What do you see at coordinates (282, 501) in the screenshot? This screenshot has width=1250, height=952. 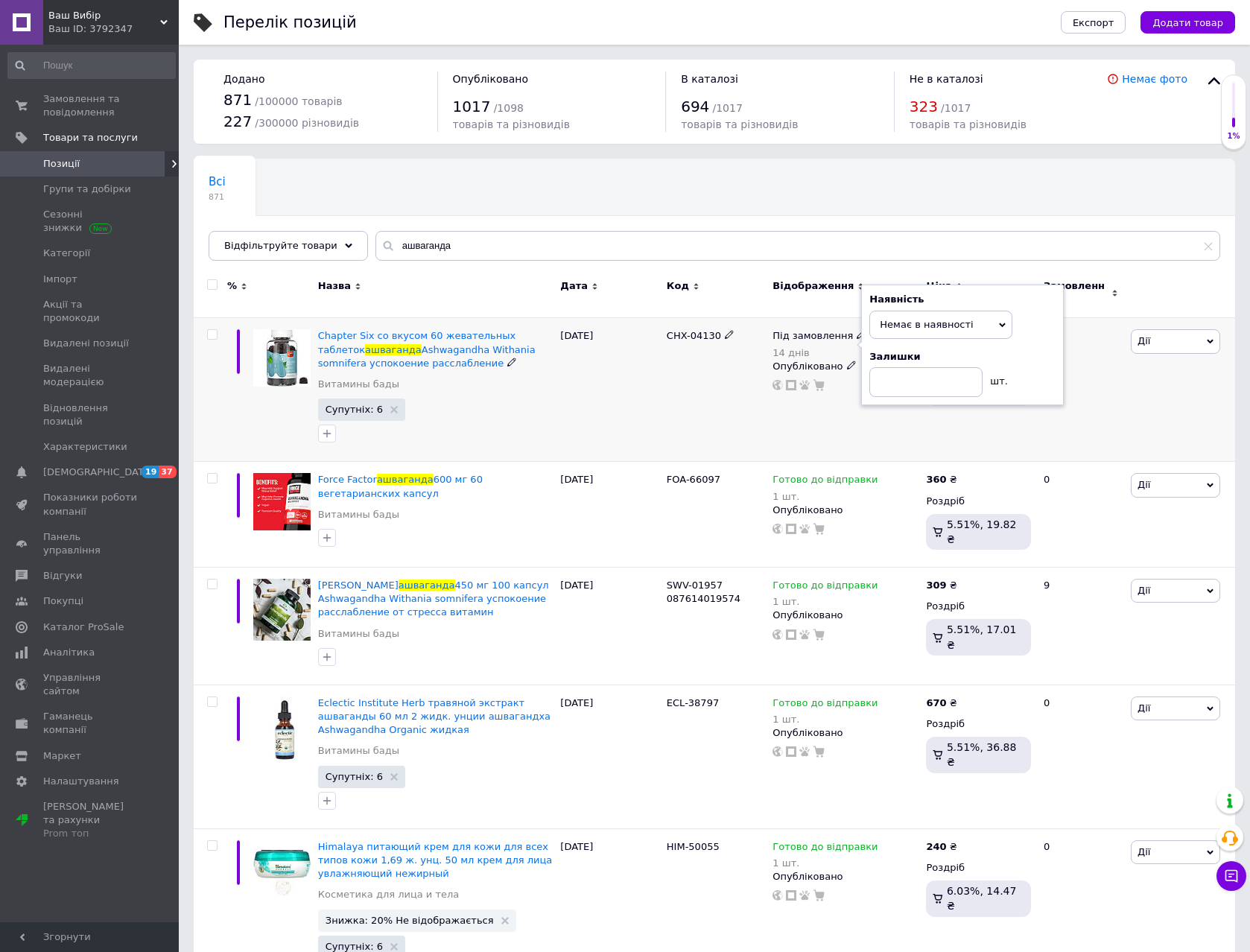 I see `img: Force Factor ашваганда 600 мг 60 вегетарианских капсул` at bounding box center [282, 501].